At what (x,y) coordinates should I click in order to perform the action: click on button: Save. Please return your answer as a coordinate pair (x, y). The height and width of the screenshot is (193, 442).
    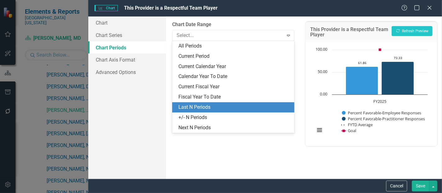
    Looking at the image, I should click on (420, 186).